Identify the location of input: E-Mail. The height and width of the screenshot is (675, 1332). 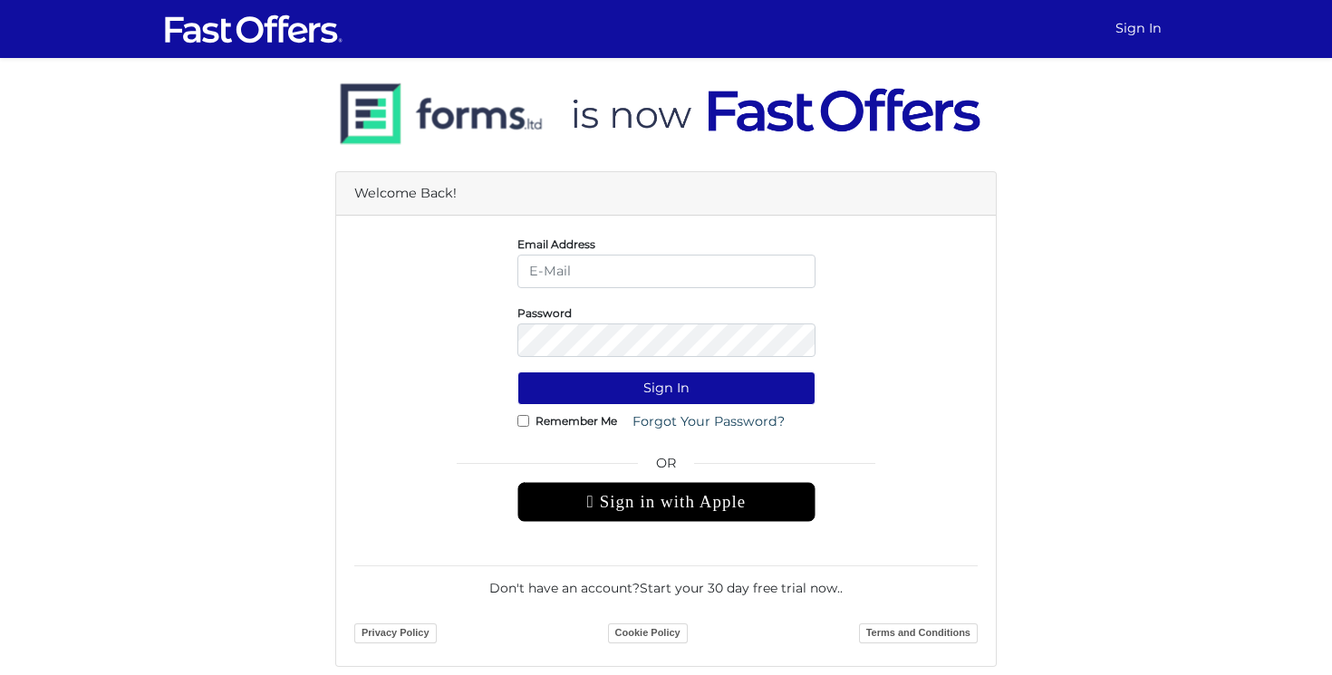
(666, 271).